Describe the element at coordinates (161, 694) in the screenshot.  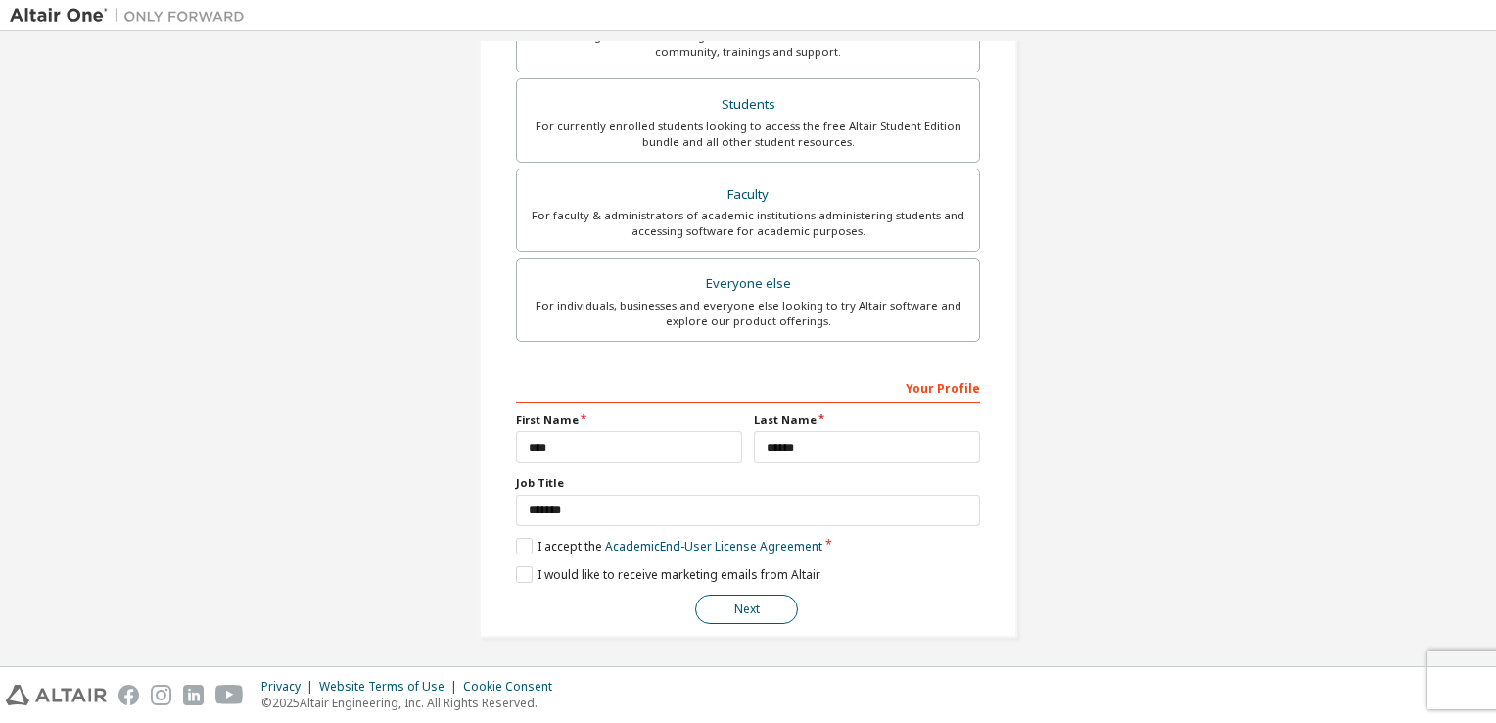
I see `img: instagram.svg` at that location.